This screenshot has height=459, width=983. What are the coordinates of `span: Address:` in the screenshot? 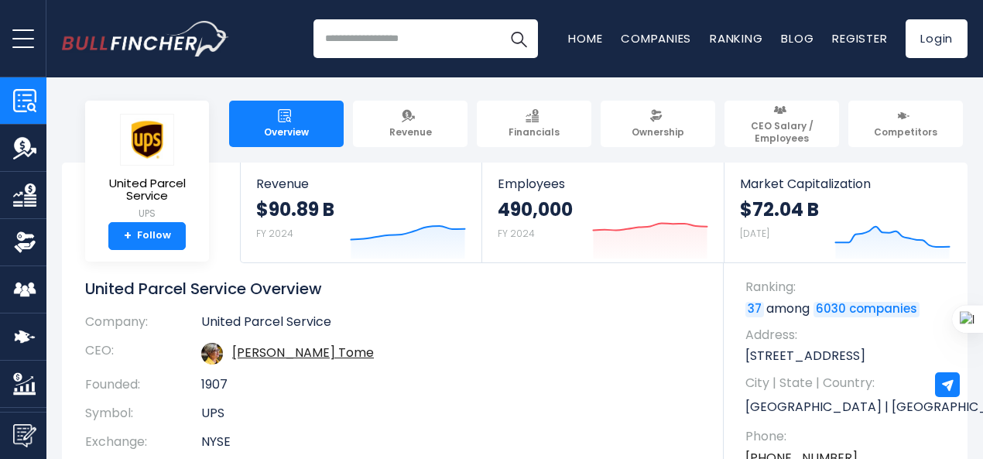 It's located at (848, 335).